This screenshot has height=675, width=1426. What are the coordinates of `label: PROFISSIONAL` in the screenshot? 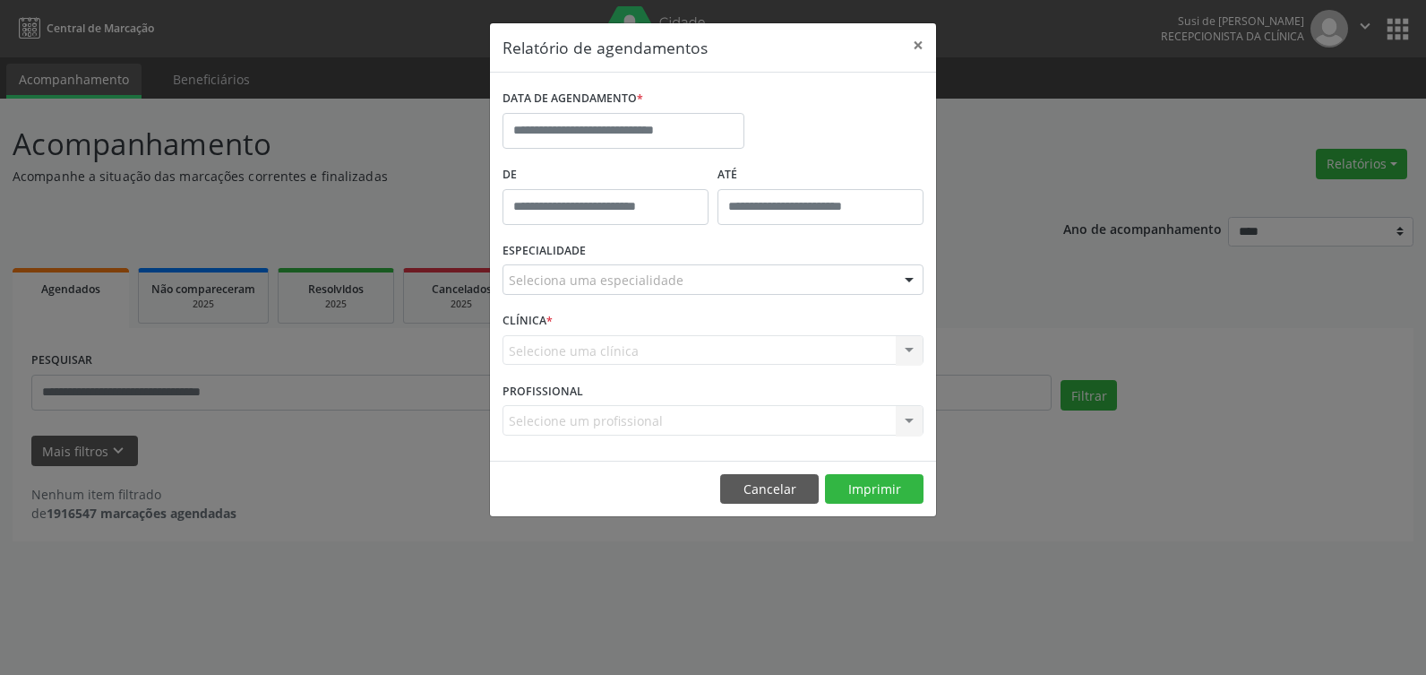 It's located at (543, 391).